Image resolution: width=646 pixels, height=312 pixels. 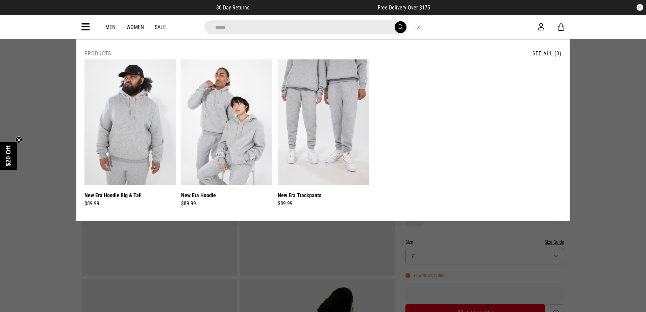 I want to click on a: New Era Hoodie, so click(x=198, y=195).